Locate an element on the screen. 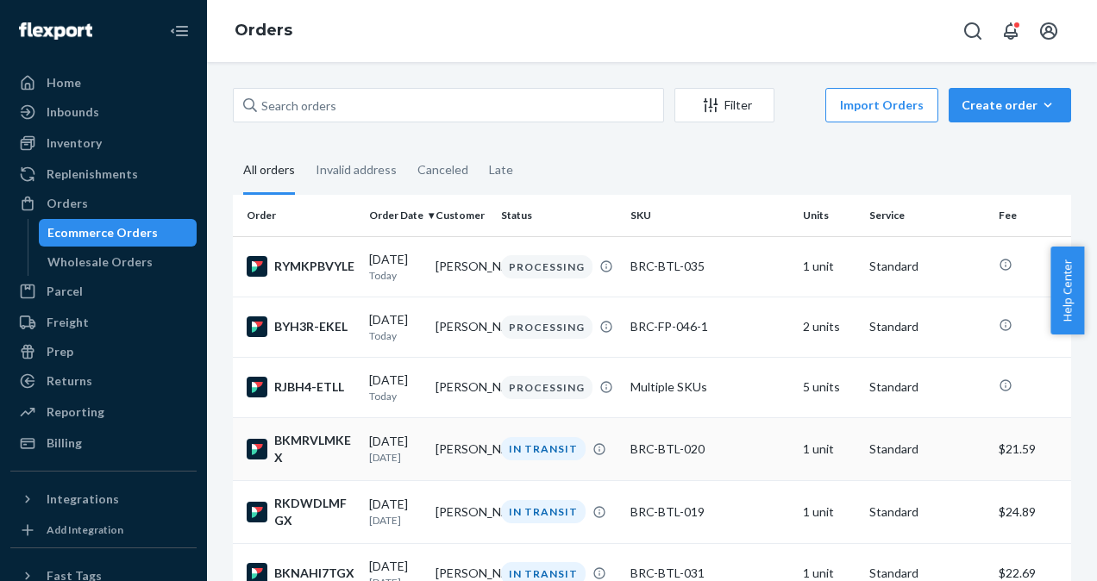  button: Open Search Box is located at coordinates (973, 31).